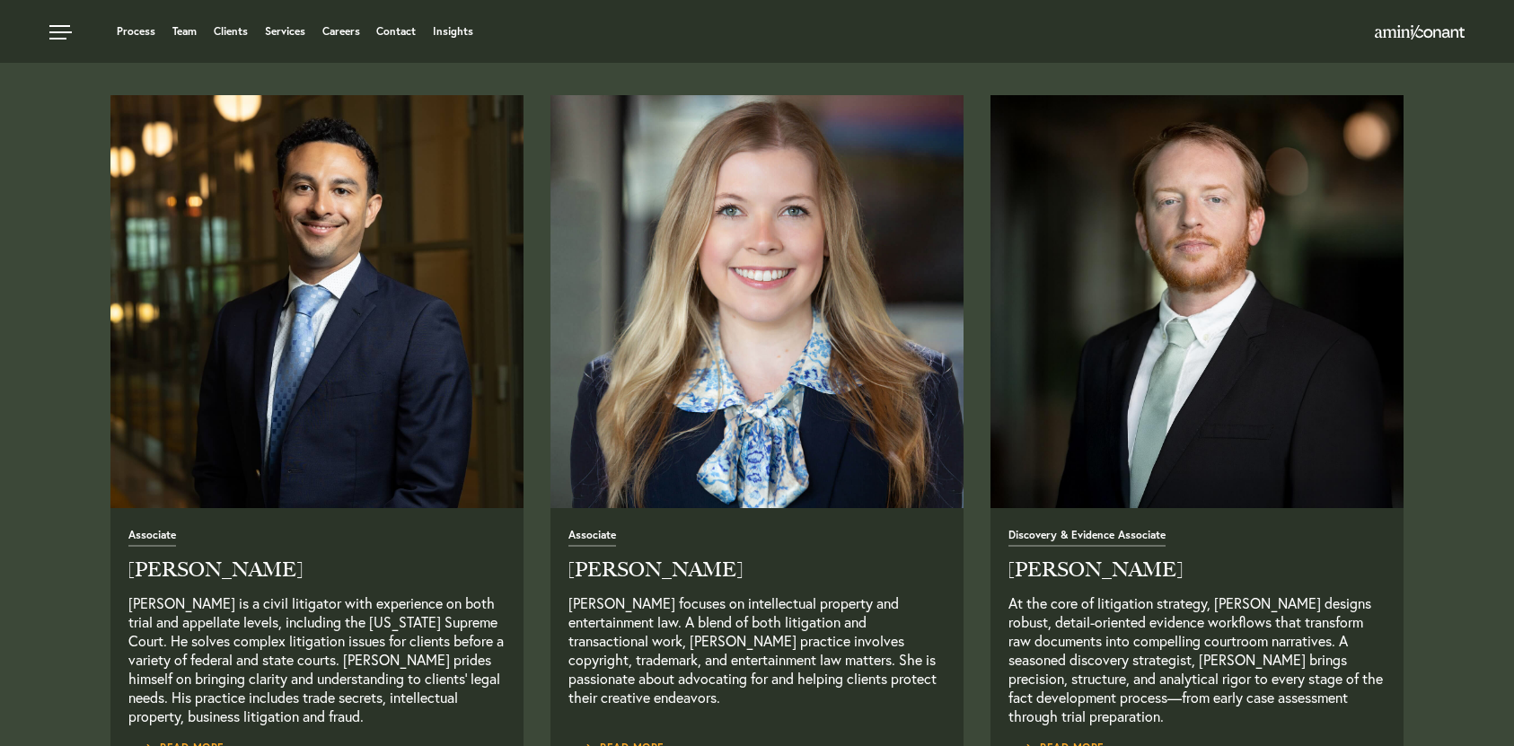  Describe the element at coordinates (1419, 33) in the screenshot. I see `a: Home` at that location.